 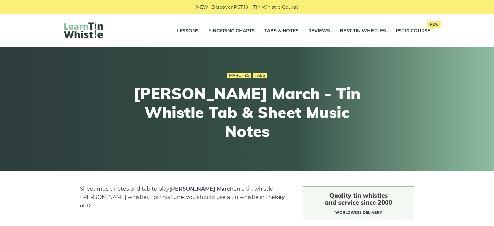 What do you see at coordinates (188, 31) in the screenshot?
I see `a: Lessons` at bounding box center [188, 31].